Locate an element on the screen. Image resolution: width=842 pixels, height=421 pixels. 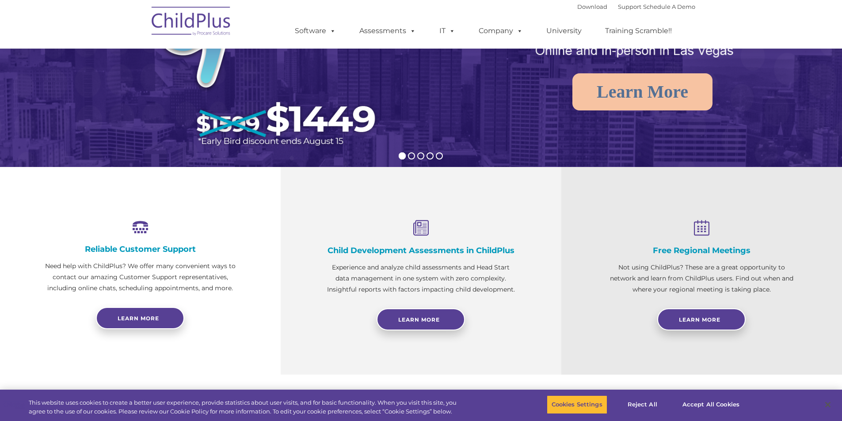
h4: Child Development Assessments in ChildPlus is located at coordinates (421, 251).